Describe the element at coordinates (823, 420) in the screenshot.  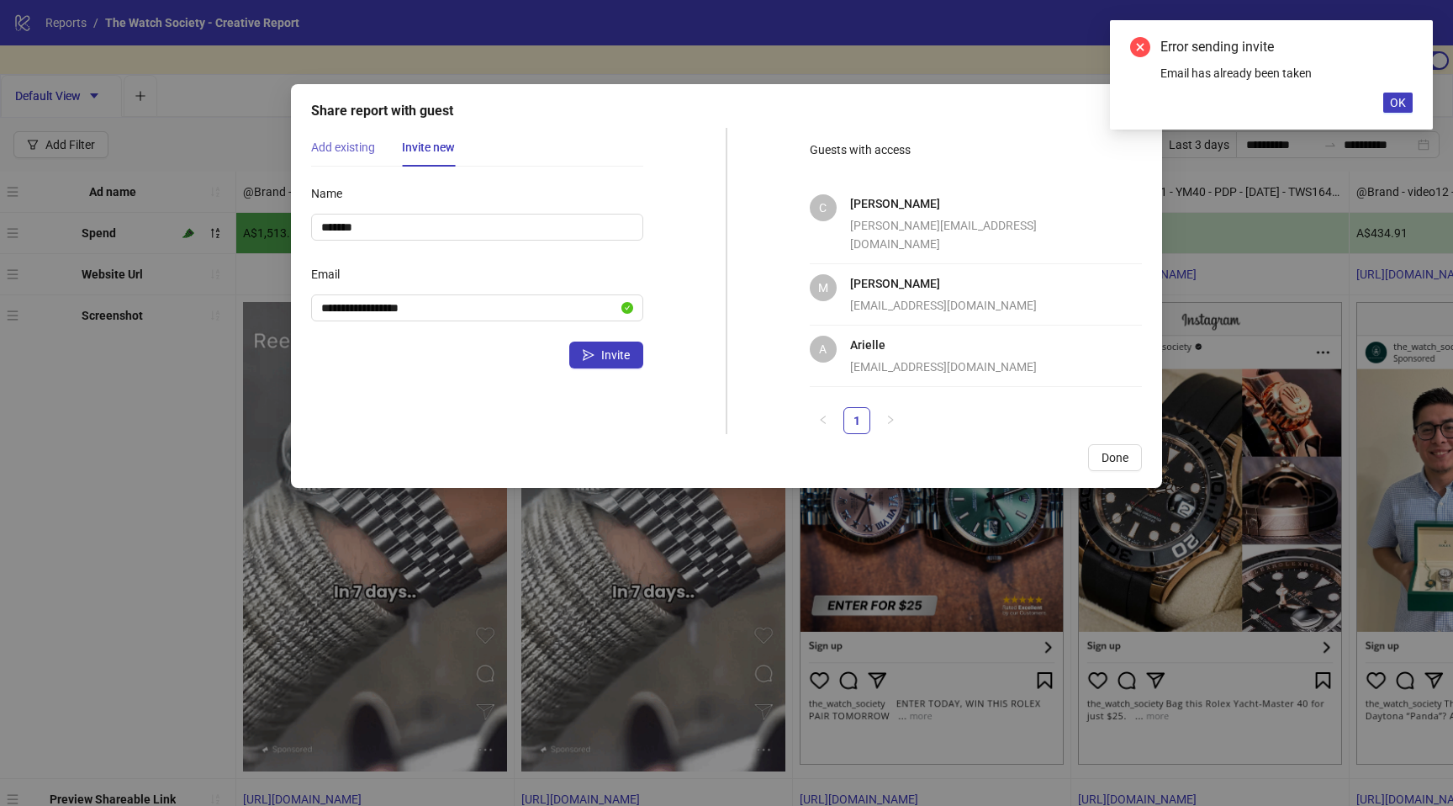
I see `span: left` at that location.